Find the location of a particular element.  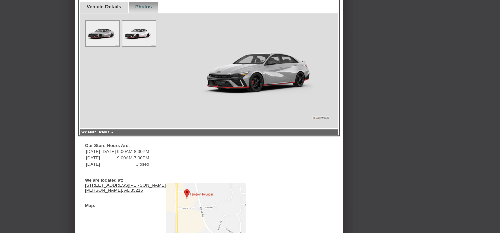

td: 9:00AM-8:00PM is located at coordinates (133, 151).